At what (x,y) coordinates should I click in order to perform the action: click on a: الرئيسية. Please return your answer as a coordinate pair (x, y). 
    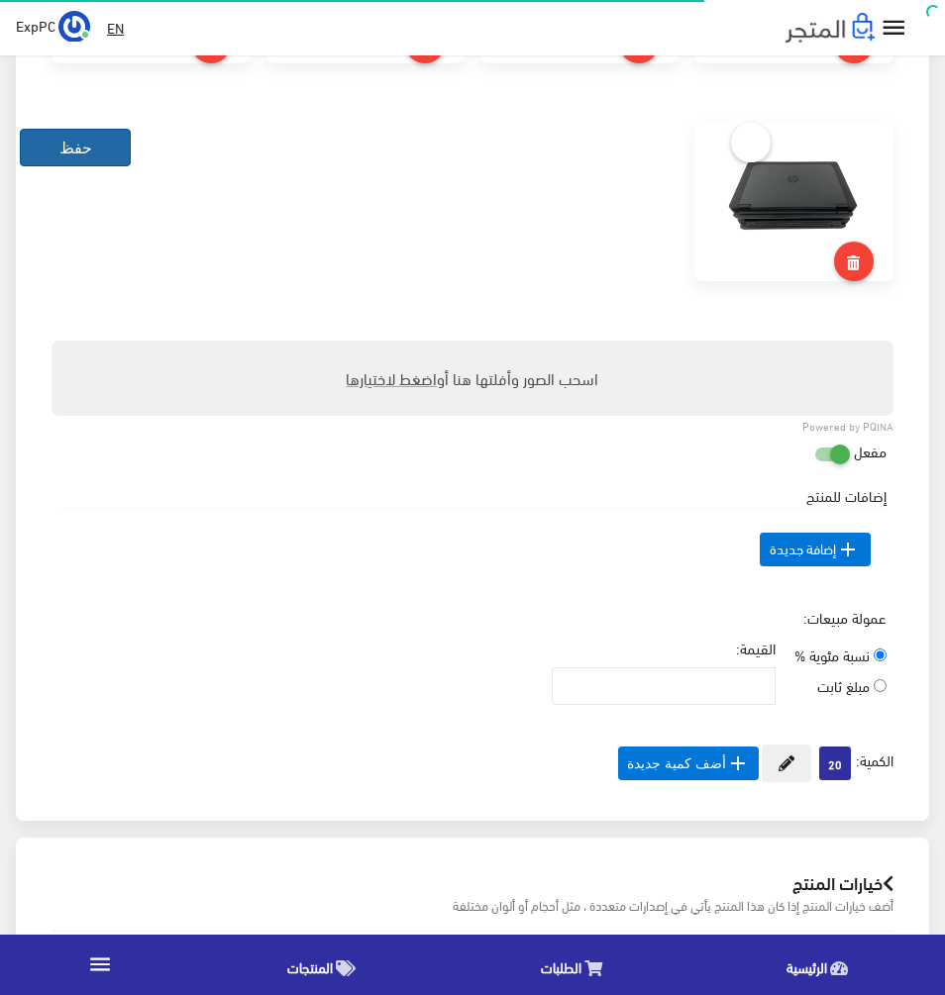
    Looking at the image, I should click on (822, 965).